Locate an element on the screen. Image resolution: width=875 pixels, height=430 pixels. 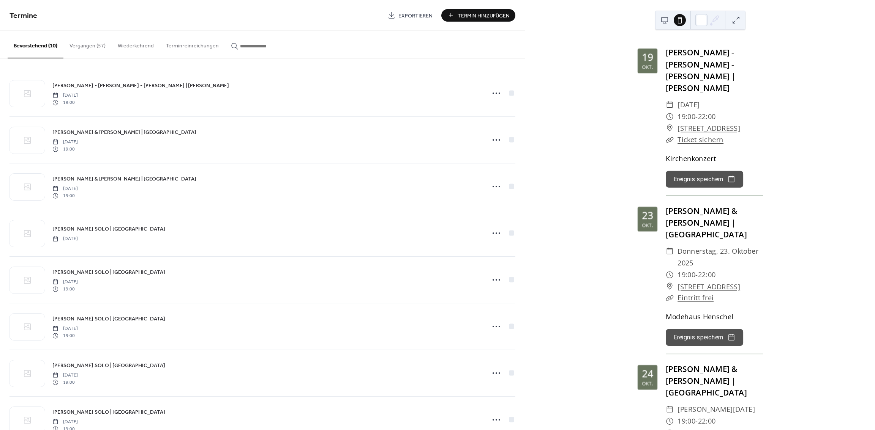
button: Wiederkehrend is located at coordinates (136, 44).